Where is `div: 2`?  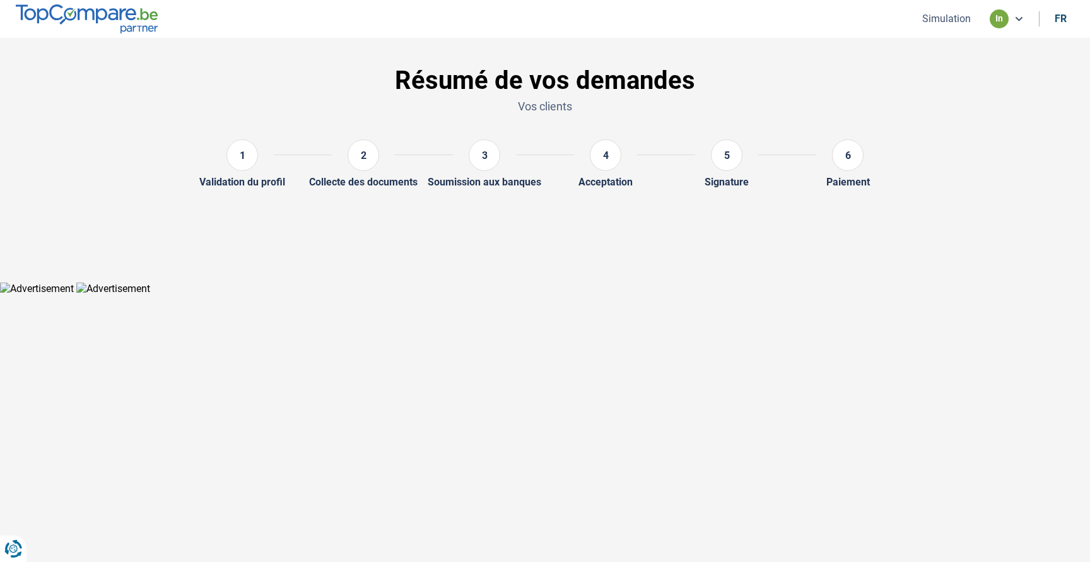 div: 2 is located at coordinates (363, 155).